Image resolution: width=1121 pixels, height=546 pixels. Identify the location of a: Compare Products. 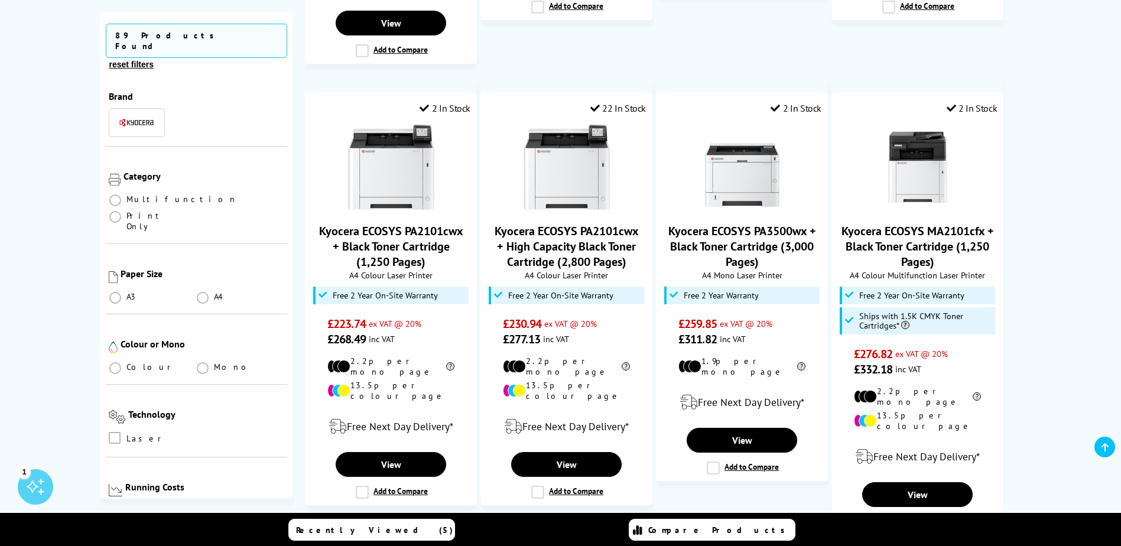
(712, 529).